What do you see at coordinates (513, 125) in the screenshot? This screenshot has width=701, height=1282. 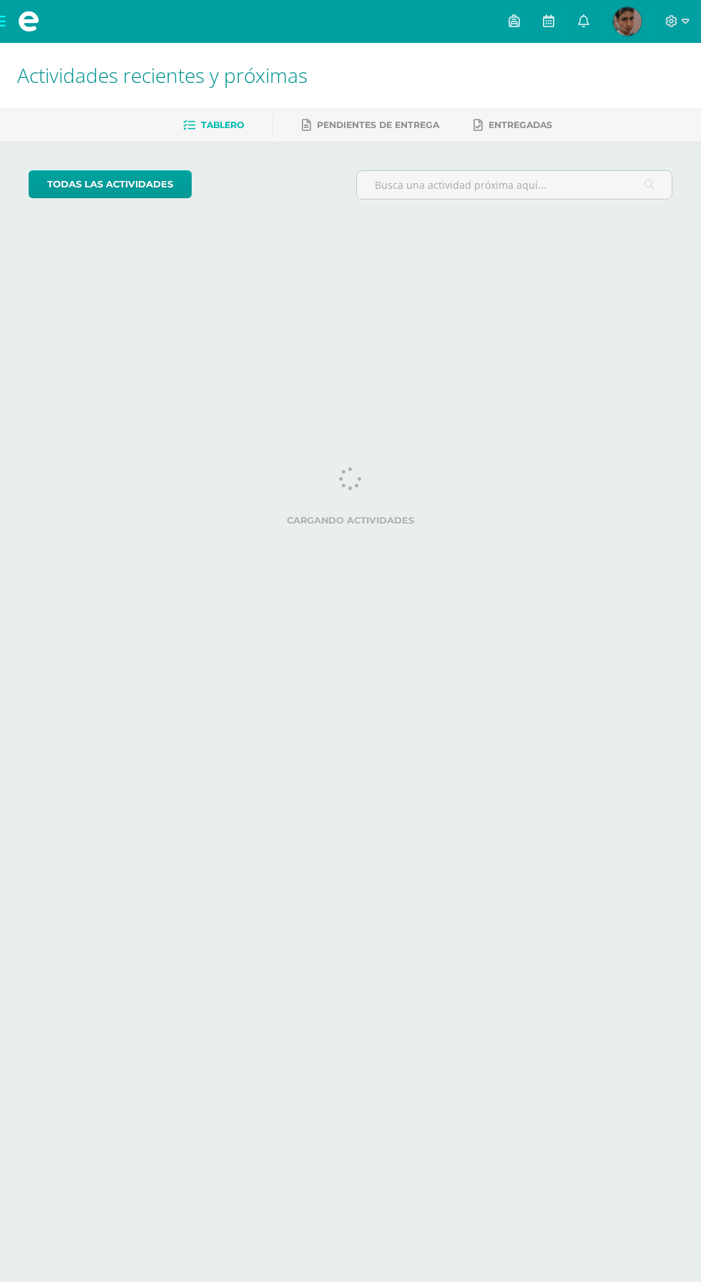 I see `a: Entregadas` at bounding box center [513, 125].